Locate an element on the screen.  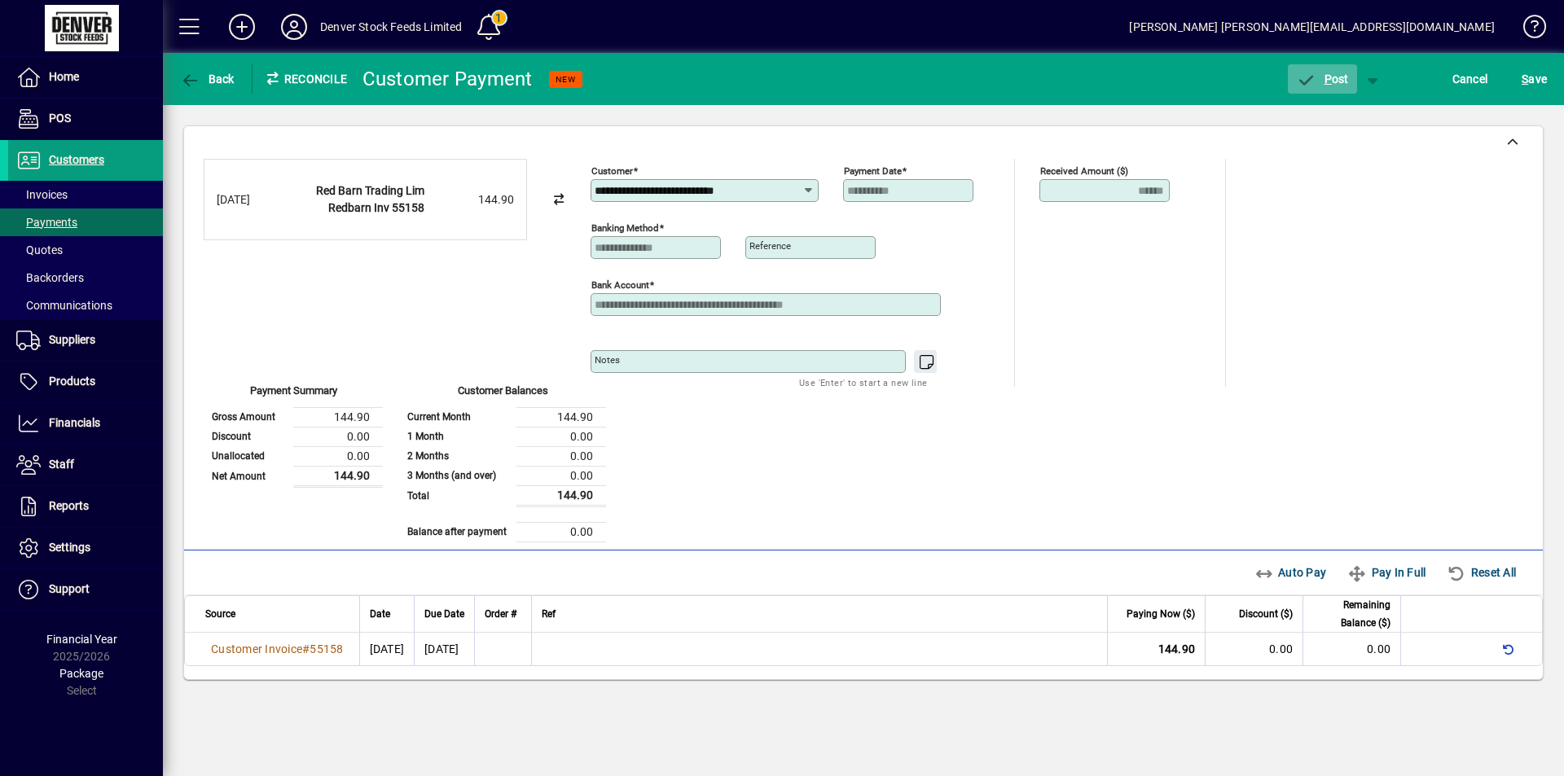
span: Customer Invoice is located at coordinates (257, 649).